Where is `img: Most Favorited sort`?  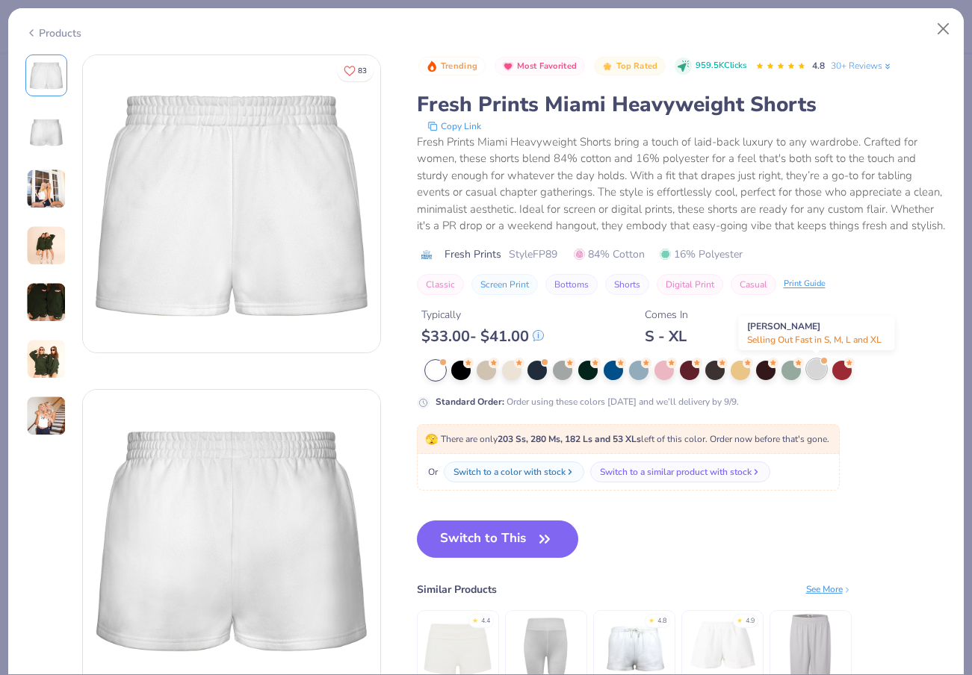
img: Most Favorited sort is located at coordinates (508, 66).